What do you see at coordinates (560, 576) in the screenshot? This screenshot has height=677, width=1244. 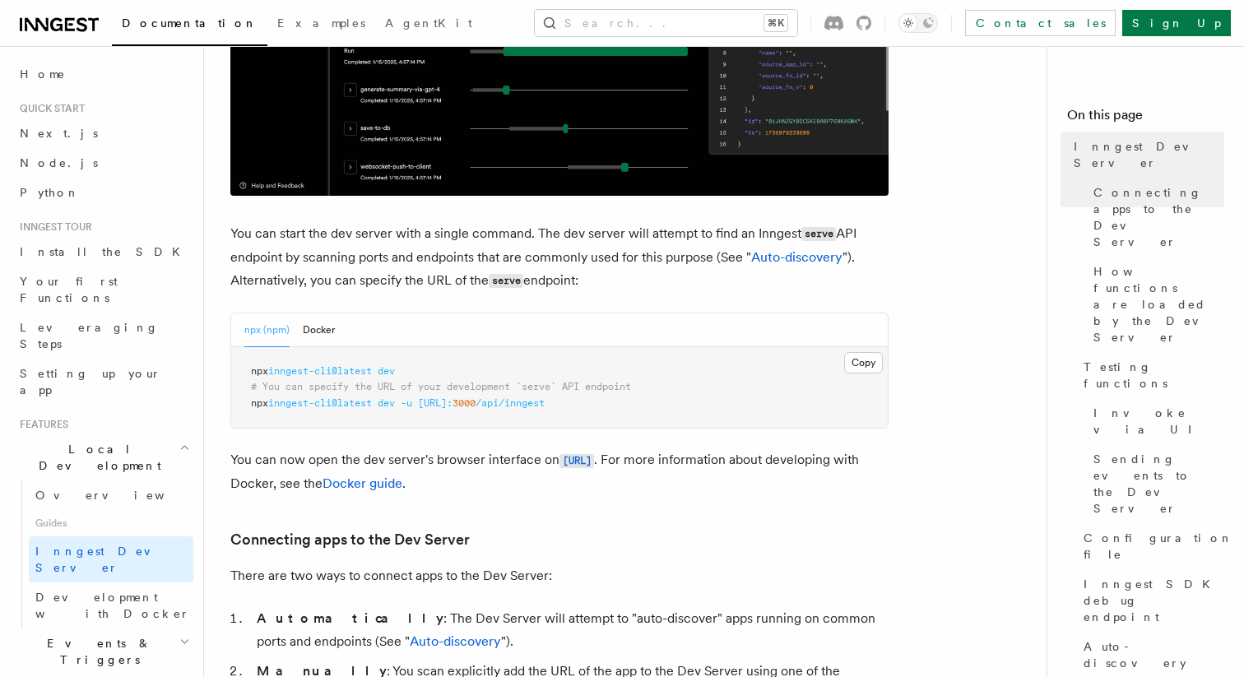 I see `p: There are two ways to connect apps to the Dev Server:` at bounding box center [560, 576].